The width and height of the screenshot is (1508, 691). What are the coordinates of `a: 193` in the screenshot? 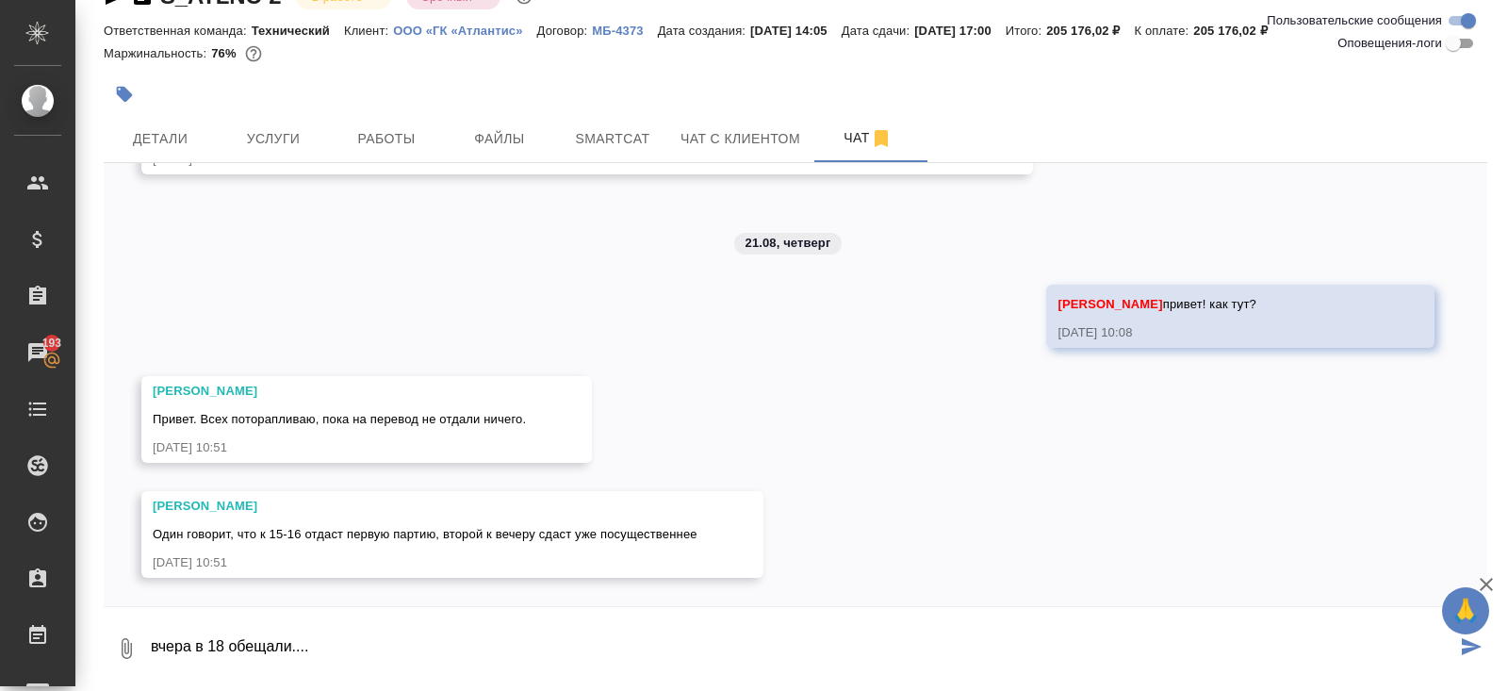 It's located at (38, 353).